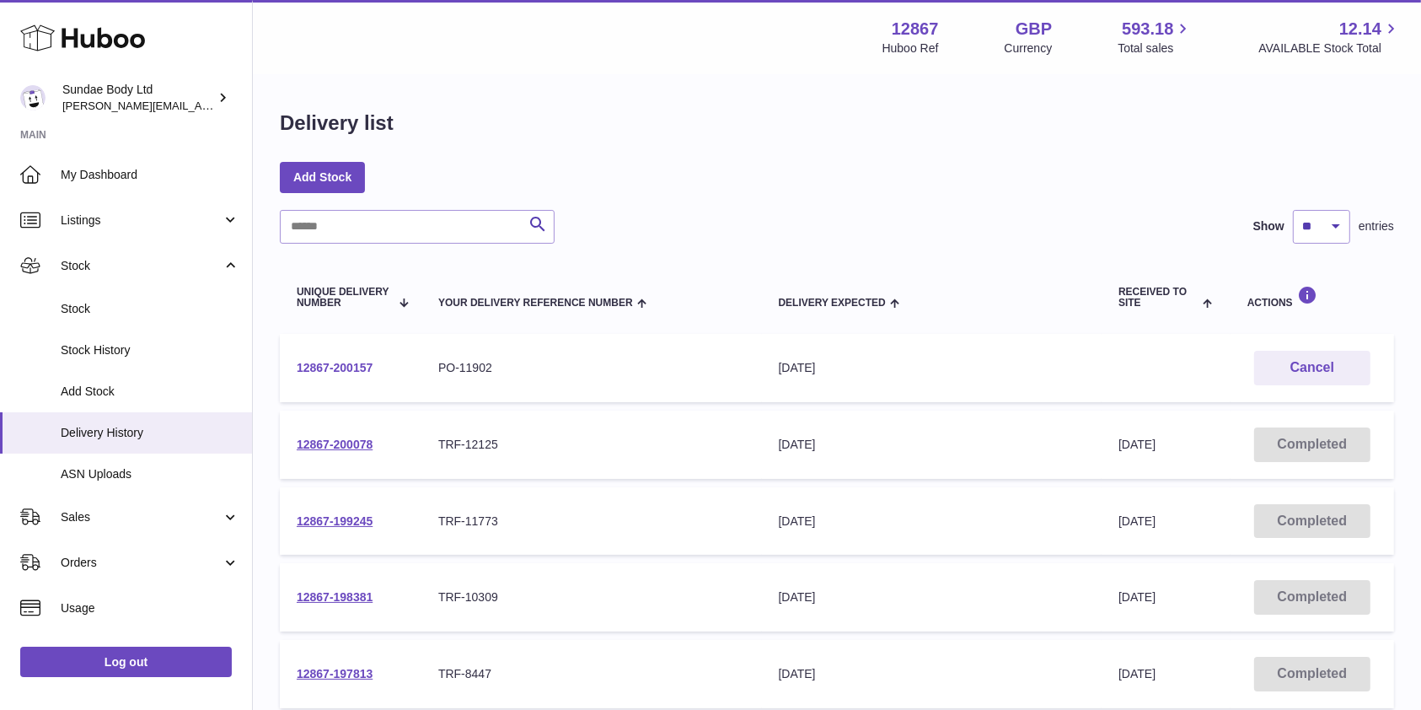 The image size is (1421, 710). I want to click on a: 12867-200157, so click(335, 368).